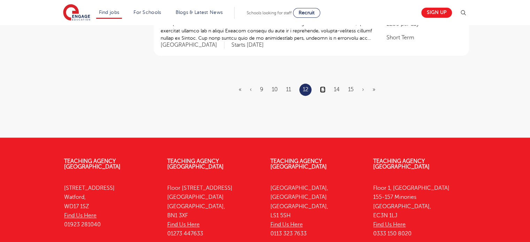 Image resolution: width=530 pixels, height=242 pixels. I want to click on a: 11, so click(289, 90).